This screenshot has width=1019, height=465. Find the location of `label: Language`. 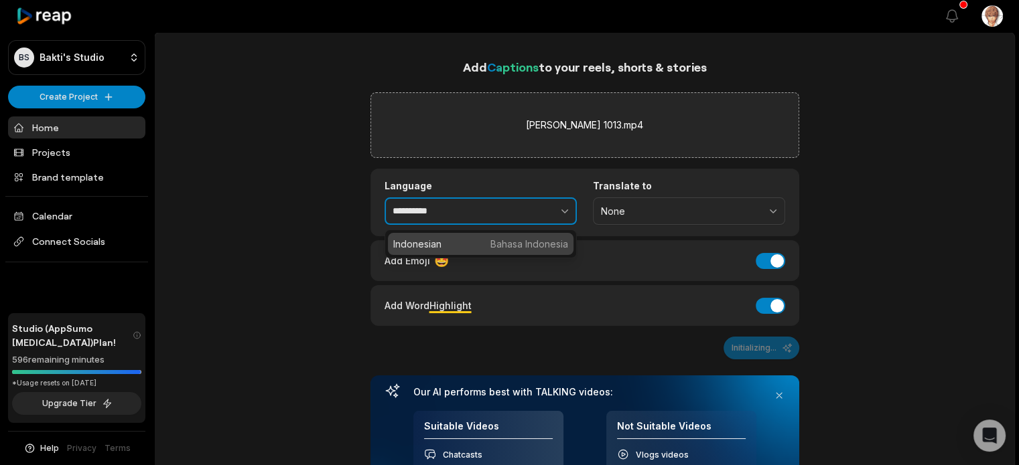

label: Language is located at coordinates (480, 186).